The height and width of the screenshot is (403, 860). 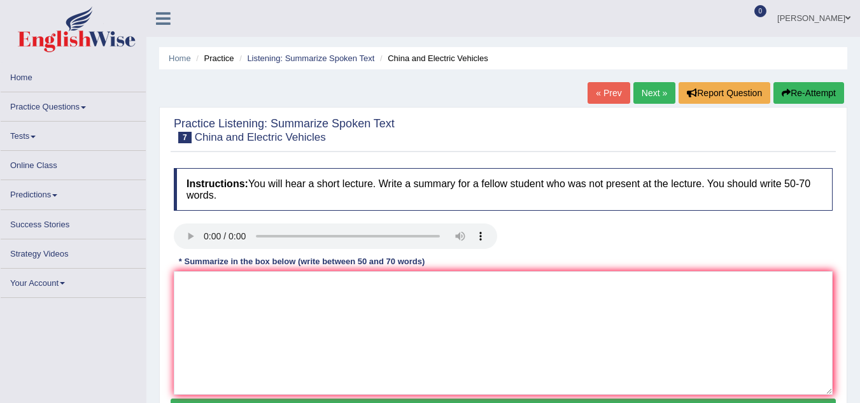 I want to click on a: Listening: Summarize Spoken Text, so click(x=310, y=58).